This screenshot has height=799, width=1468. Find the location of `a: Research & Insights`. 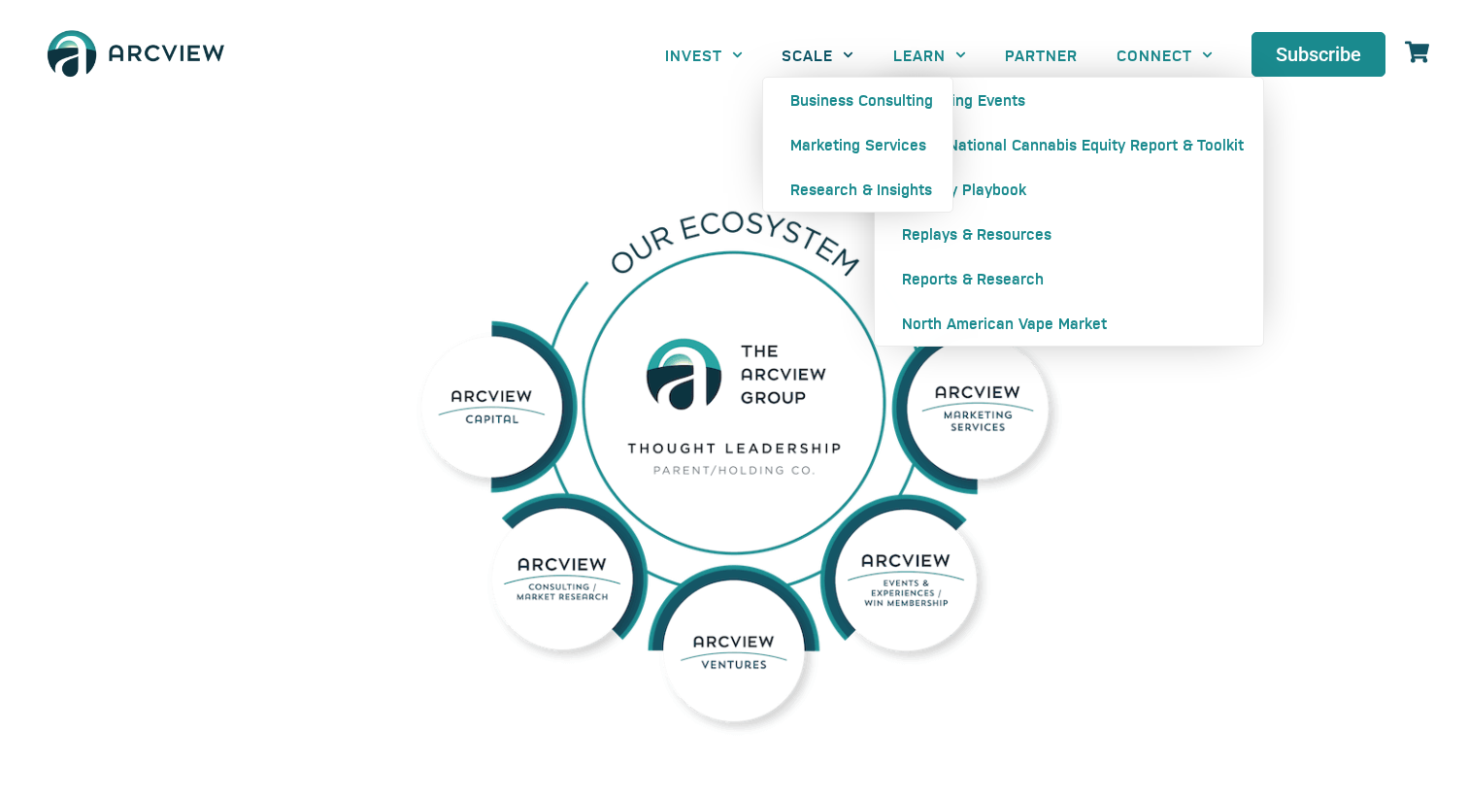

a: Research & Insights is located at coordinates (857, 189).